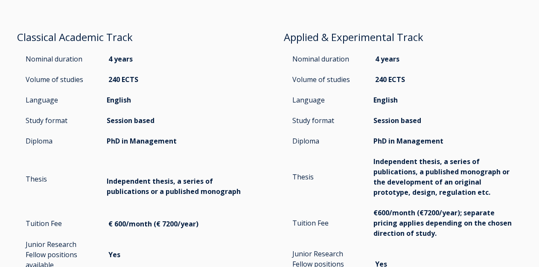  Describe the element at coordinates (441, 177) in the screenshot. I see `span: Independent thesis, a series of publications, a published monograph or the development of an orig...` at that location.